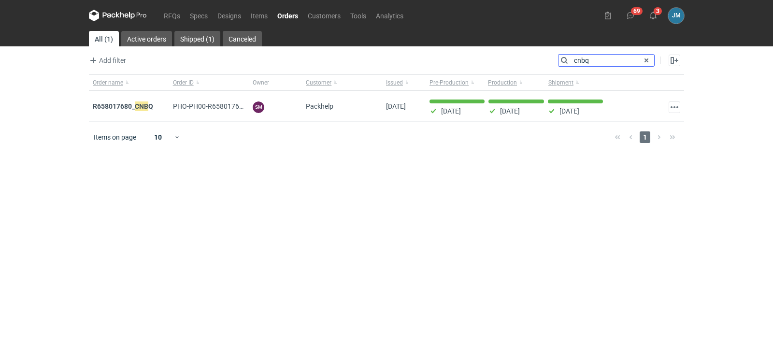 The height and width of the screenshot is (357, 773). What do you see at coordinates (319, 106) in the screenshot?
I see `span: Packhelp` at bounding box center [319, 106].